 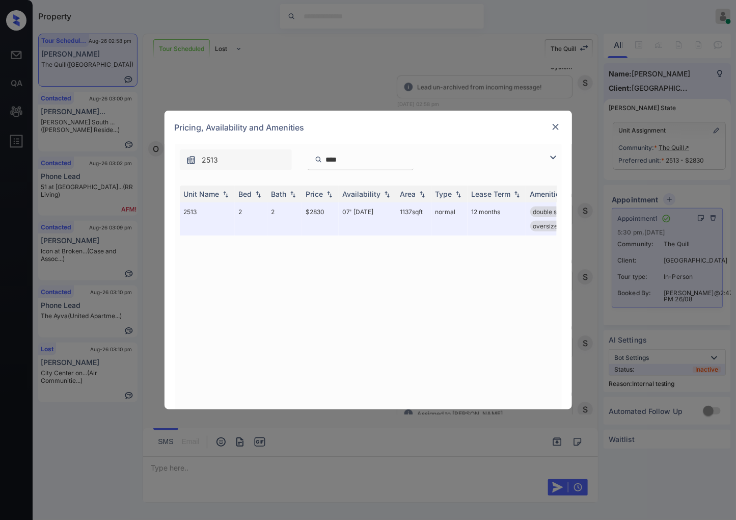 I want to click on span: double sinks in..., so click(x=557, y=211).